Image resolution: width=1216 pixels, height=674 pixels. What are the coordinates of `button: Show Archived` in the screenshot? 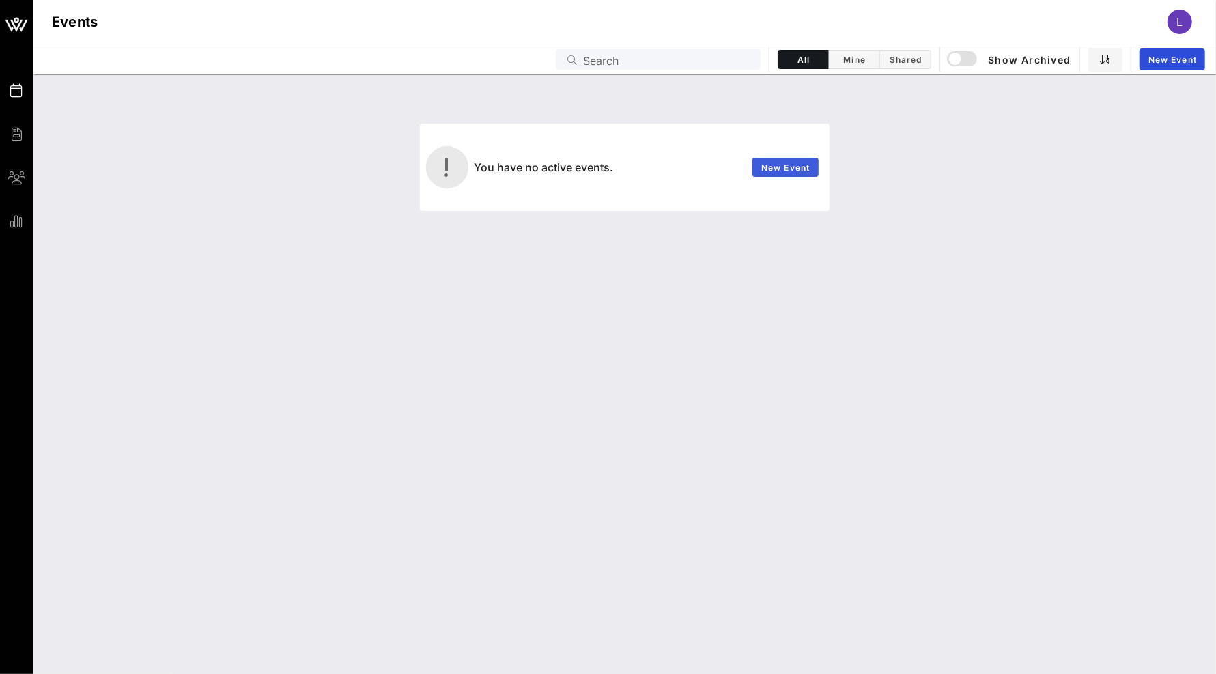 It's located at (1010, 59).